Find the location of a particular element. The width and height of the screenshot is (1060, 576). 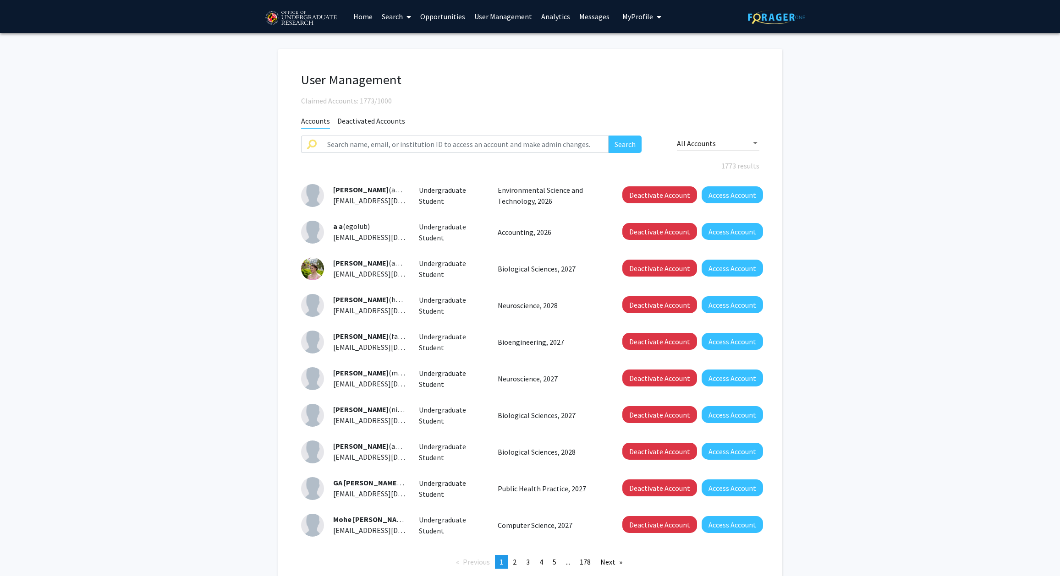

p: Accounting, 2026 is located at coordinates (550, 232).